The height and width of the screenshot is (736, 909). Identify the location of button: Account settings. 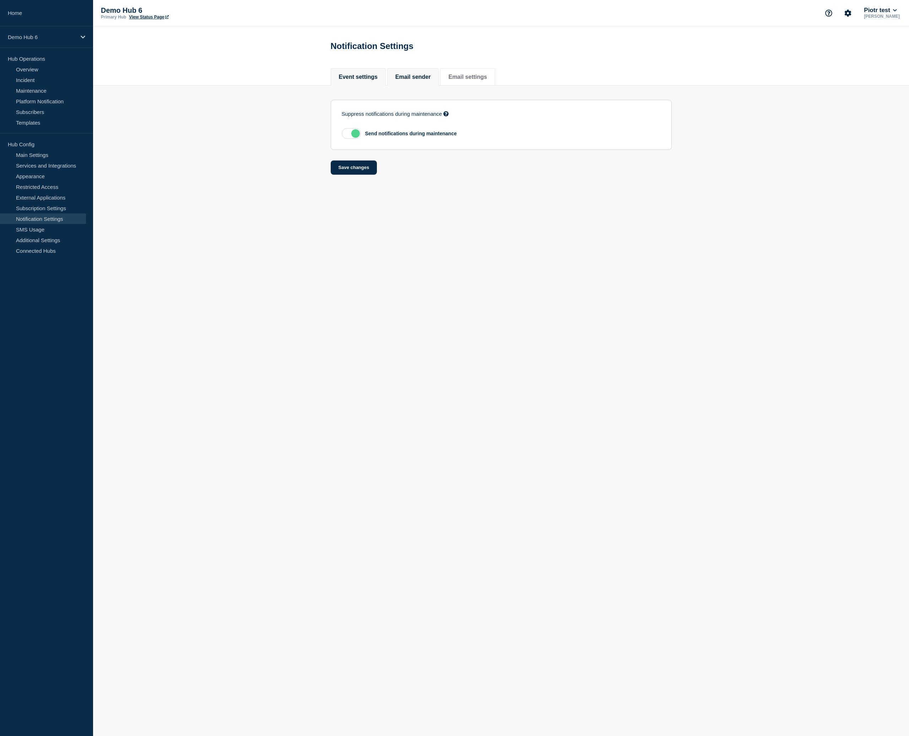
(848, 13).